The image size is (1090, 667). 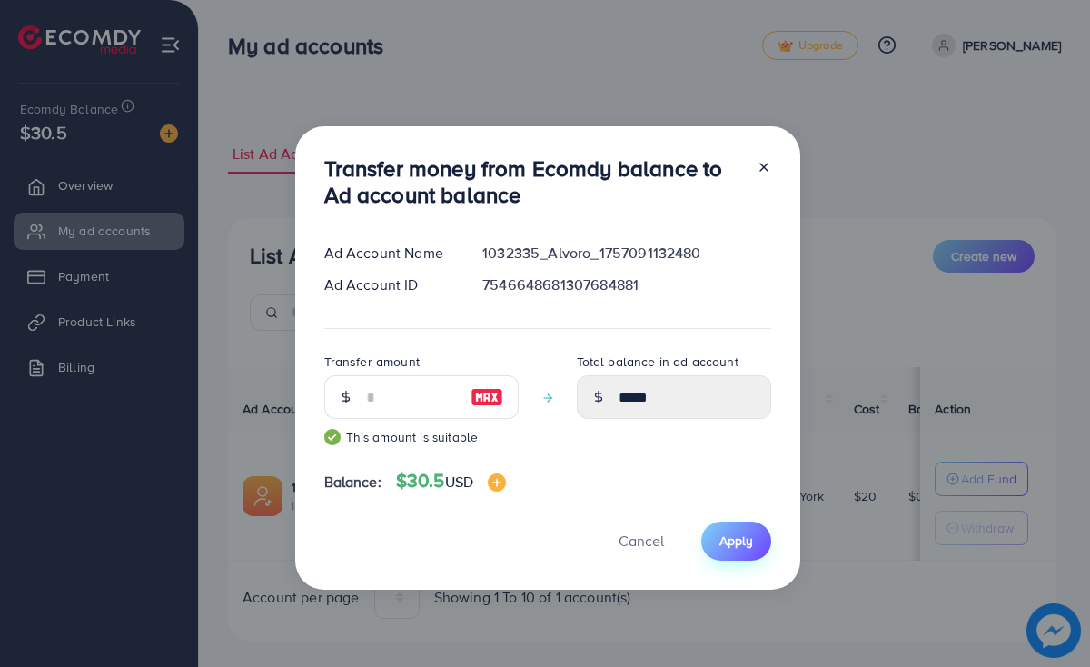 What do you see at coordinates (389, 253) in the screenshot?
I see `div: Ad Account Name` at bounding box center [389, 253].